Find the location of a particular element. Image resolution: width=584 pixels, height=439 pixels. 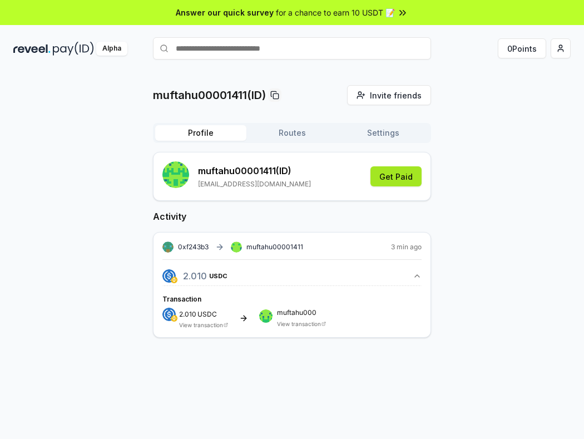

p: muftahu00001411 (ID) is located at coordinates (254, 171).